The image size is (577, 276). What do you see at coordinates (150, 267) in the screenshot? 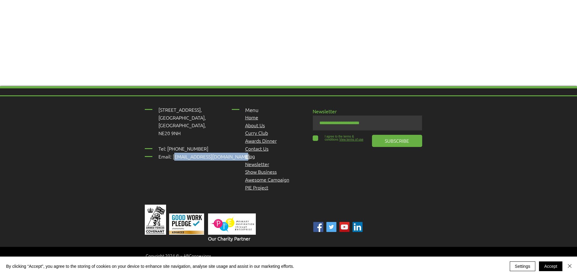
I see `span: By clicking “Accept”, you agree to the storing of cookies on your device to enhance site navigati...` at bounding box center [150, 267].